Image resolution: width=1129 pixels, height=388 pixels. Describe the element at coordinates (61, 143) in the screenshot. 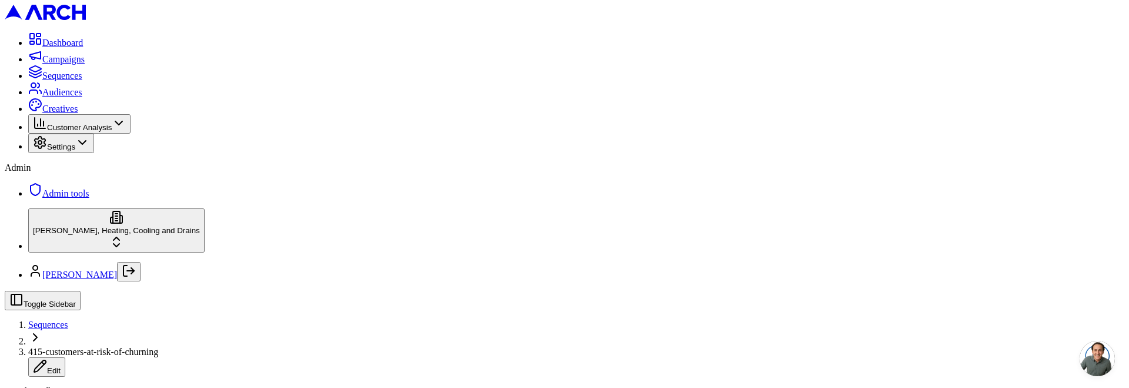

I see `button: Settings` at that location.